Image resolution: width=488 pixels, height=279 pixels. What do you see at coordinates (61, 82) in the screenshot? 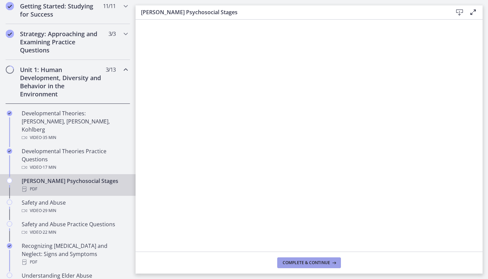
I see `h2: Unit 1: Human Development, Diversity and Behavior in the Environment` at bounding box center [61, 82].